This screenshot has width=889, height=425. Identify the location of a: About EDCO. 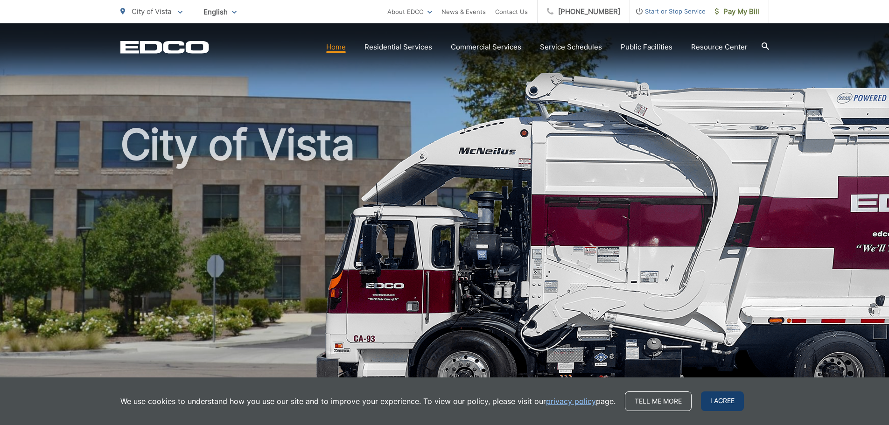
(410, 12).